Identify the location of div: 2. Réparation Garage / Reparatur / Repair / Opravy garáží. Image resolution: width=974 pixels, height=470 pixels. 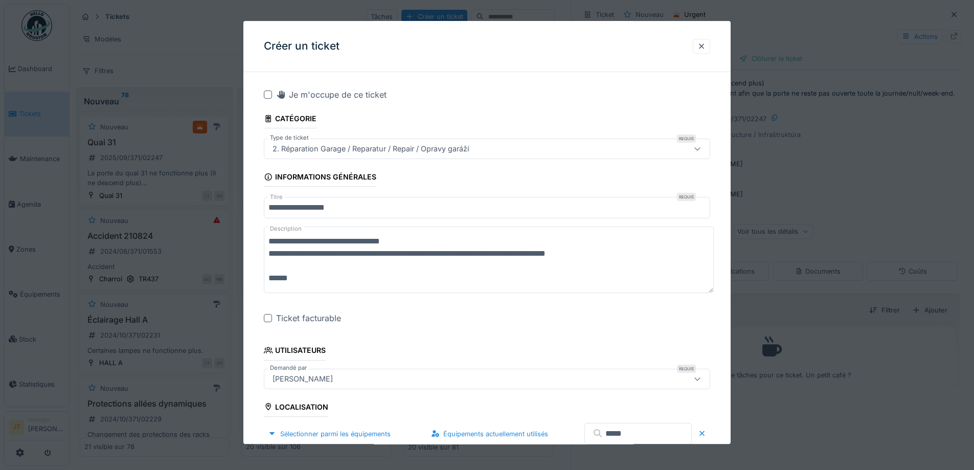
(371, 149).